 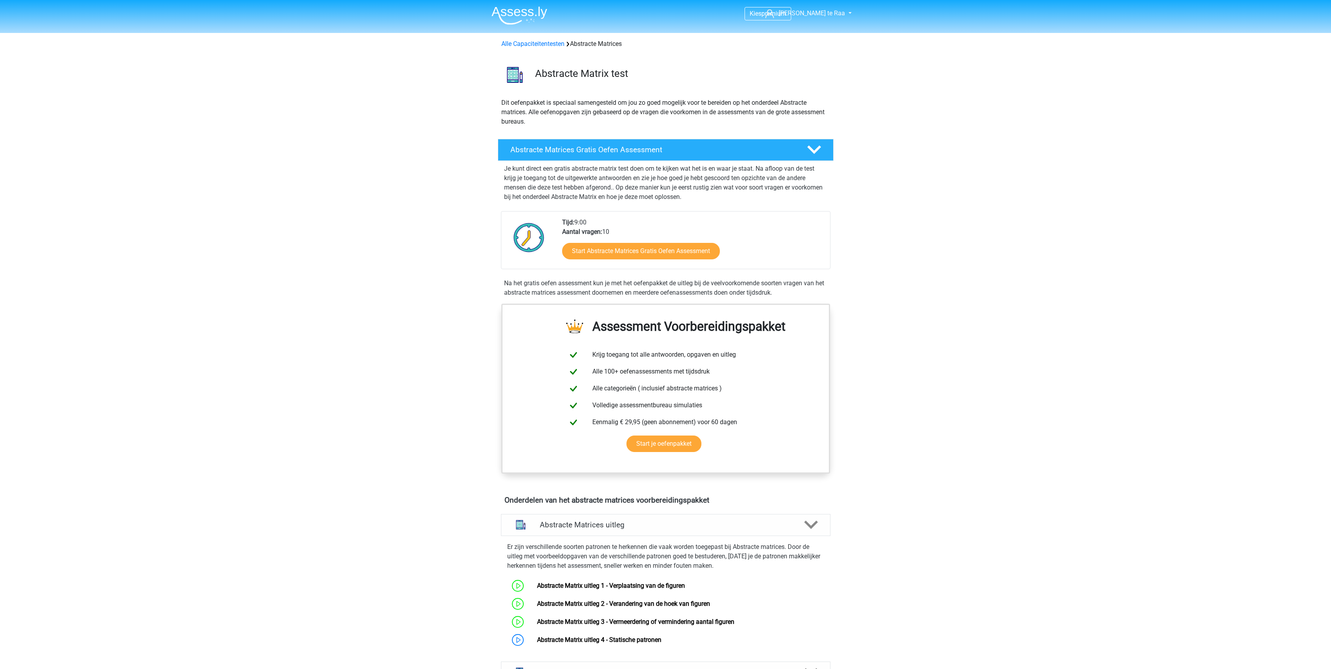 I want to click on a: uitleg Abstracte Matrices uitleg, so click(x=666, y=525).